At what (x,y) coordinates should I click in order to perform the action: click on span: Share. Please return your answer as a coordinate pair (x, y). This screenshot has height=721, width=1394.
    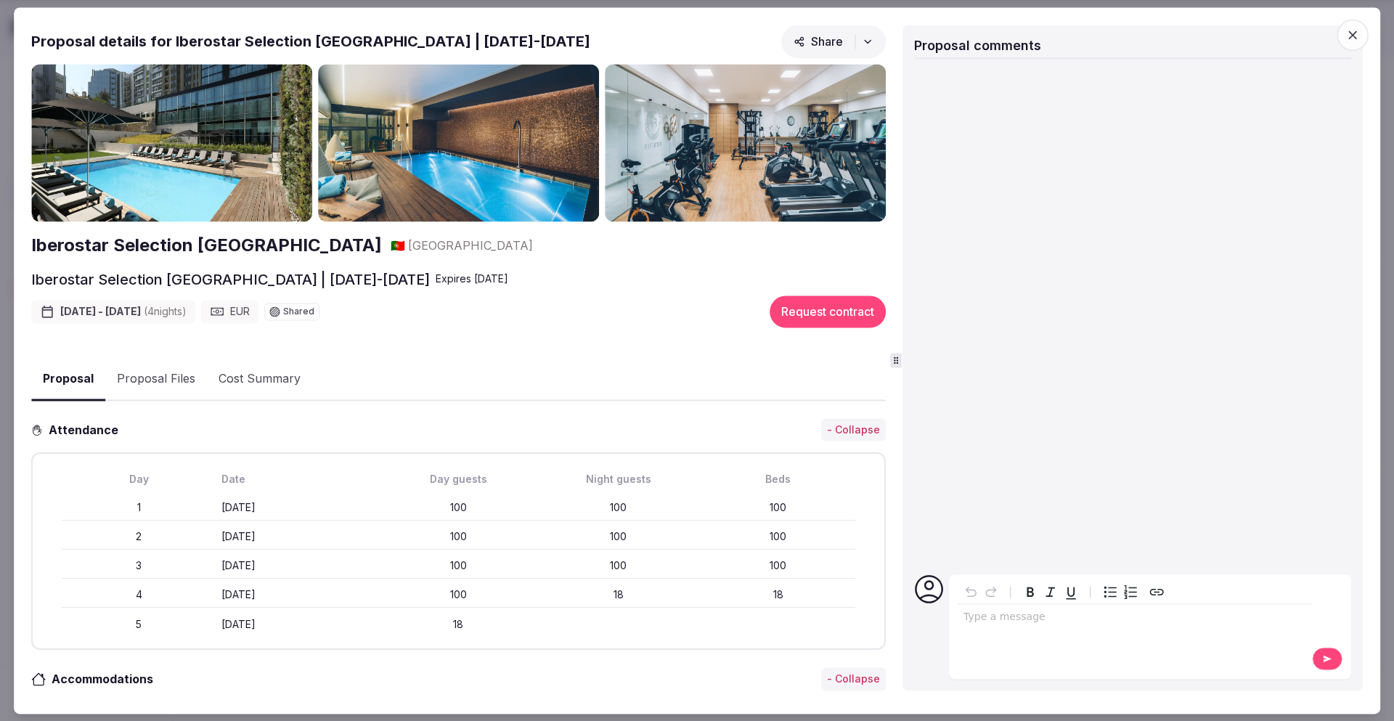
    Looking at the image, I should click on (818, 41).